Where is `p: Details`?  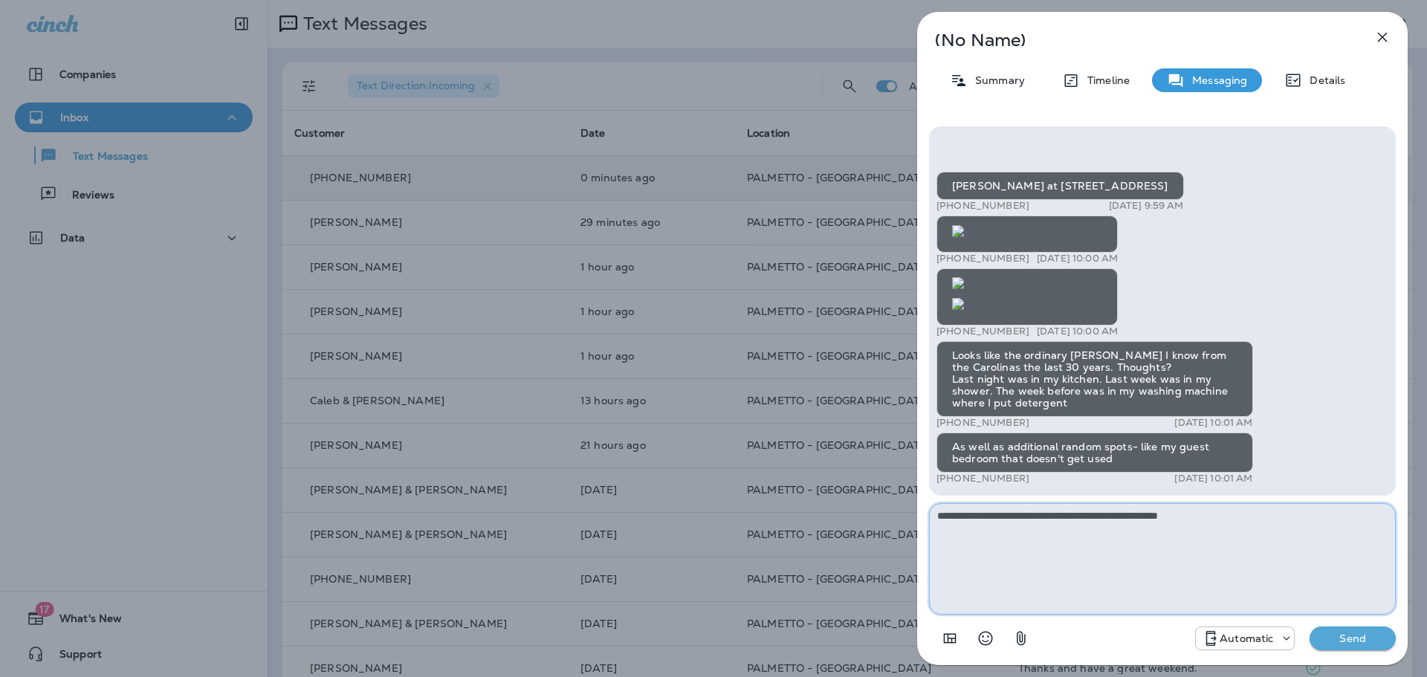 p: Details is located at coordinates (1324, 80).